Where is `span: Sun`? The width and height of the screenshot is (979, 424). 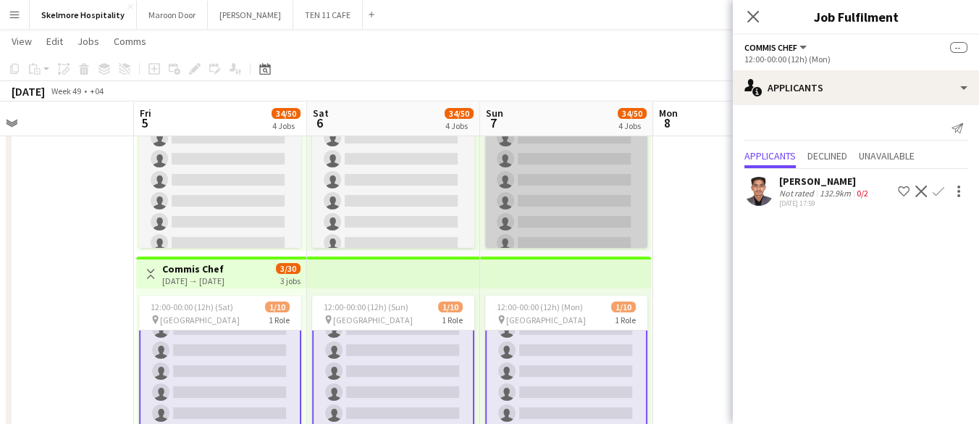
span: Sun is located at coordinates (495, 113).